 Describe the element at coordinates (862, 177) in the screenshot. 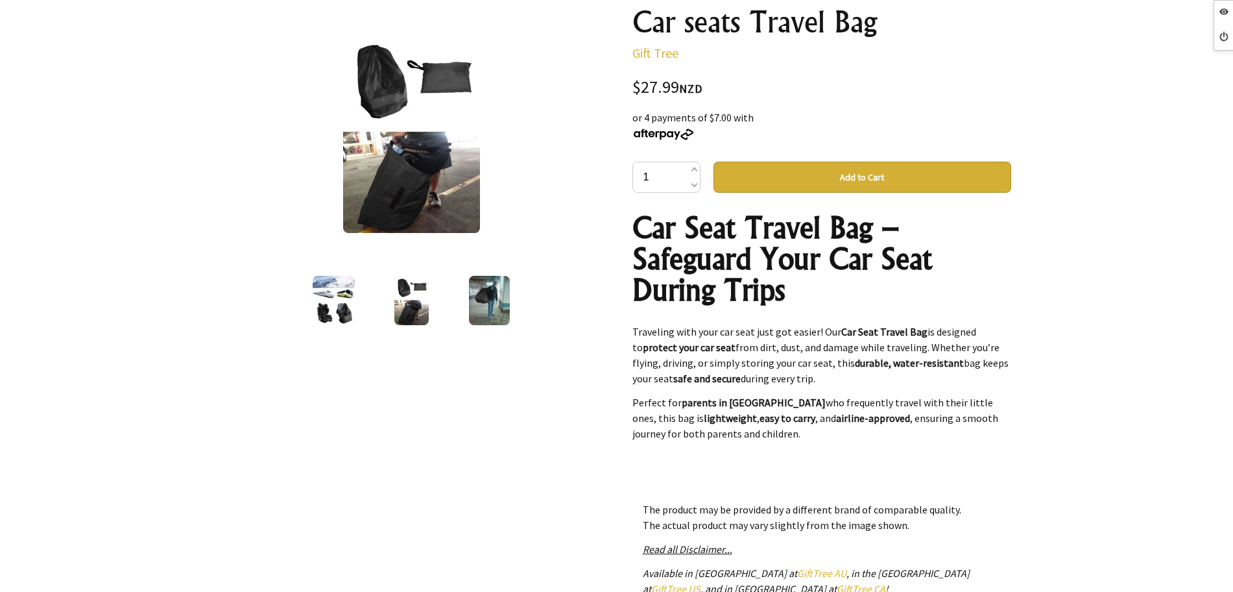

I see `button: Add to Cart` at that location.